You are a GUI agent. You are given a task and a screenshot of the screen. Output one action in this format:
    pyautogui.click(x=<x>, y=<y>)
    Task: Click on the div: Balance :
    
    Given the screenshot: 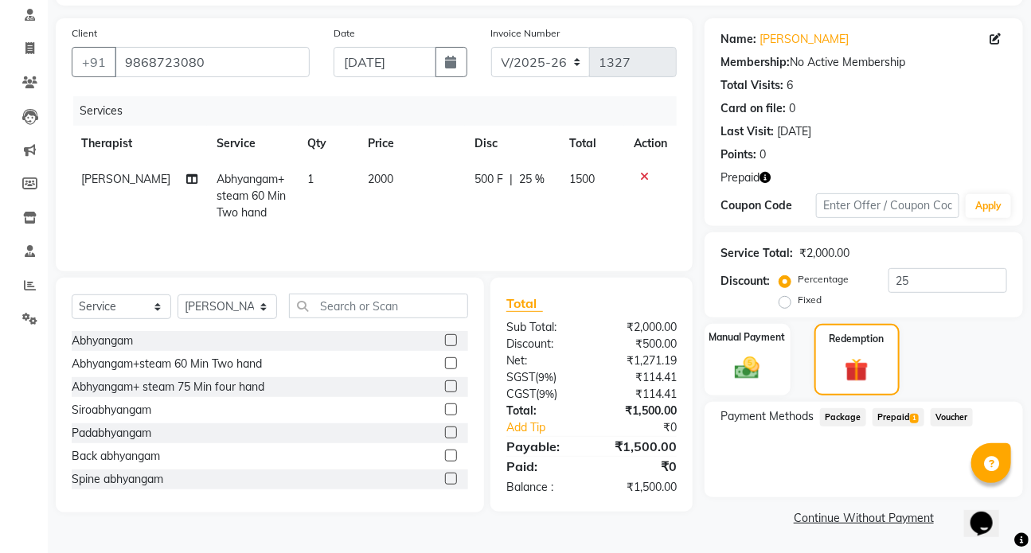 What is the action you would take?
    pyautogui.click(x=543, y=487)
    